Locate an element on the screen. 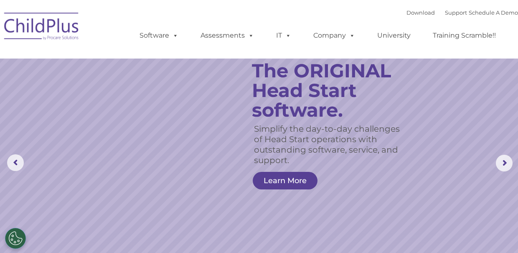 Image resolution: width=518 pixels, height=253 pixels. a: Download is located at coordinates (420, 13).